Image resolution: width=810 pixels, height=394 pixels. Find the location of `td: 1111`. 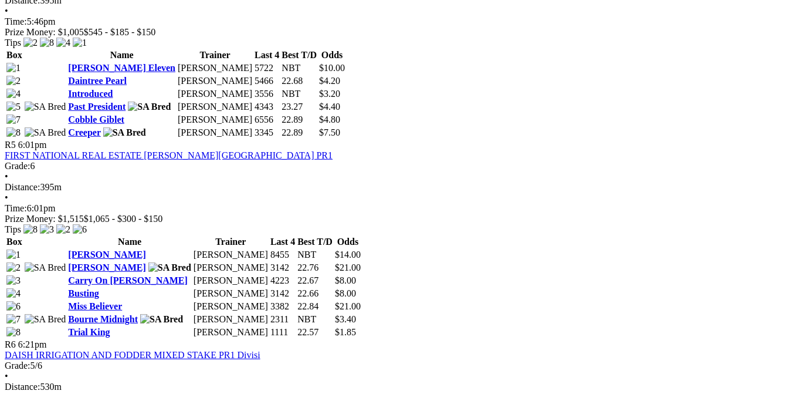

td: 1111 is located at coordinates (283, 332).